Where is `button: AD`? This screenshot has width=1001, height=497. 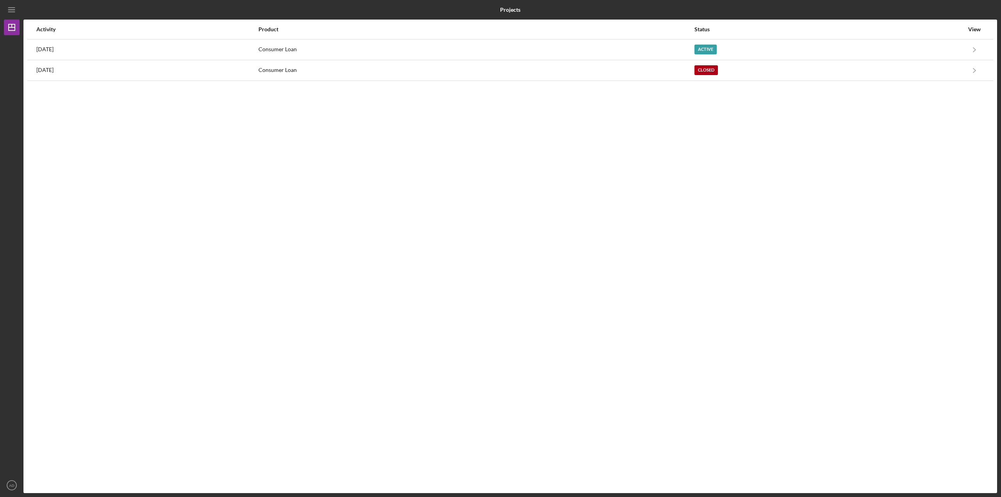 button: AD is located at coordinates (12, 485).